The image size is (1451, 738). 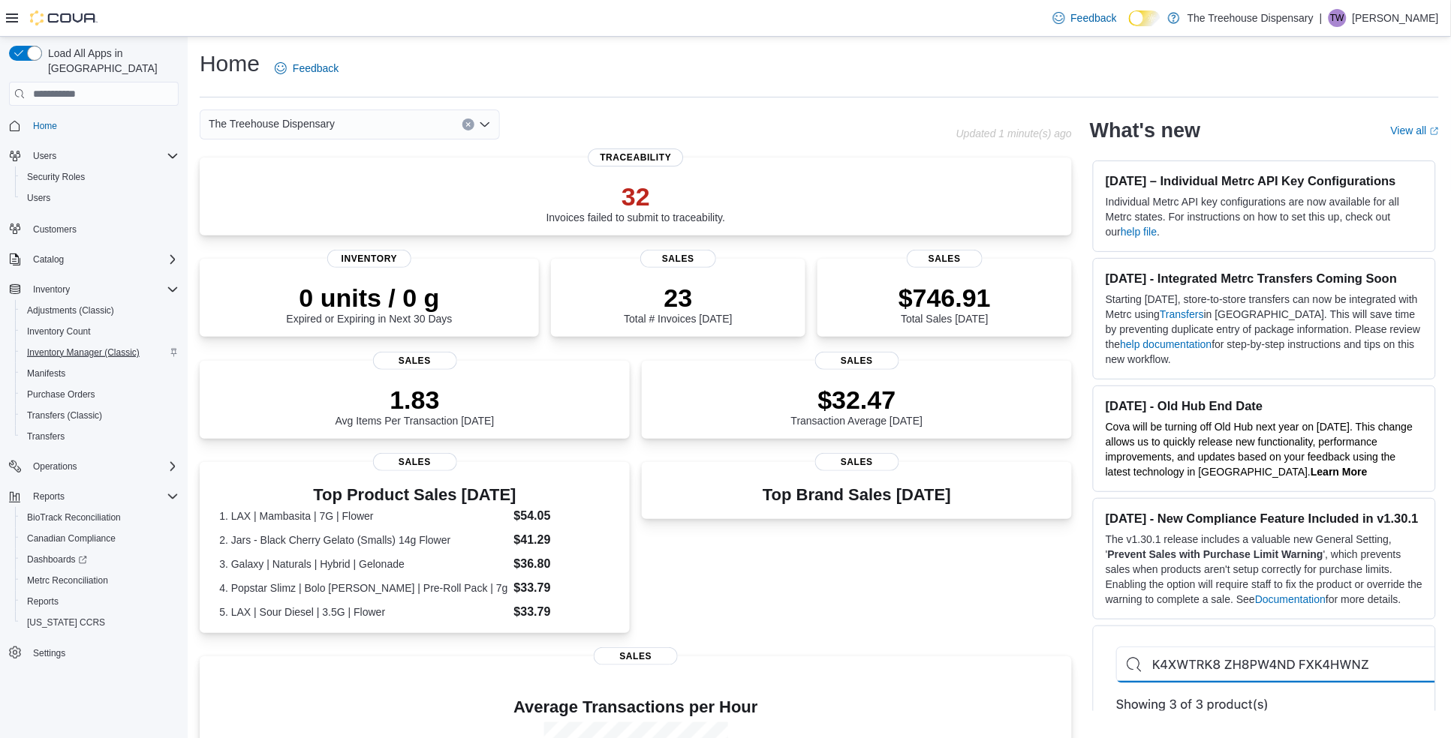 What do you see at coordinates (636, 197) in the screenshot?
I see `p: 32` at bounding box center [636, 197].